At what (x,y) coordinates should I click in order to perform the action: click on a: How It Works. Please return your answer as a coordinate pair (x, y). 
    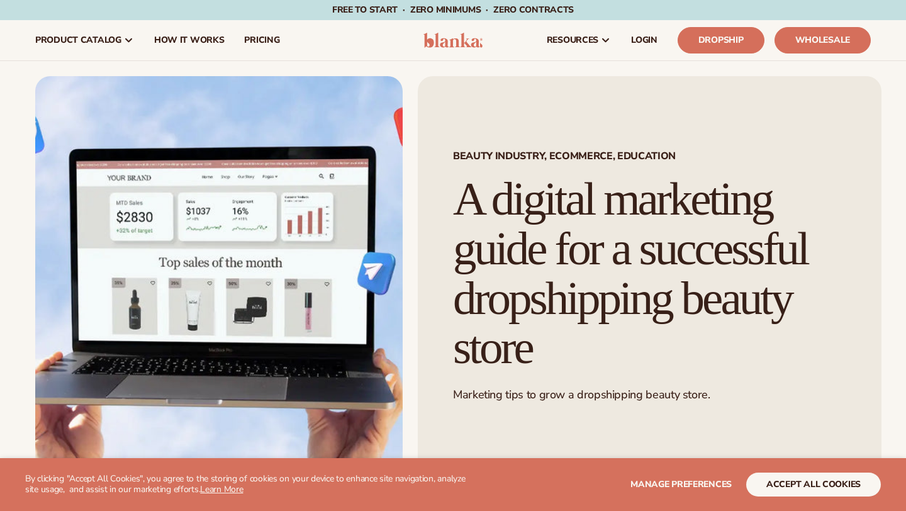
    Looking at the image, I should click on (189, 40).